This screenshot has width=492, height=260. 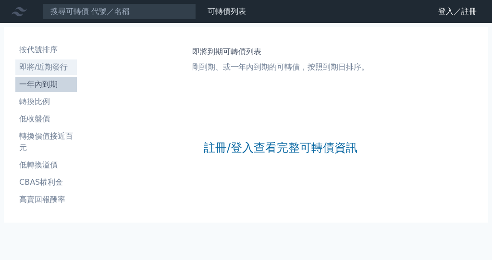 What do you see at coordinates (46, 182) in the screenshot?
I see `li: CBAS權利金` at bounding box center [46, 182].